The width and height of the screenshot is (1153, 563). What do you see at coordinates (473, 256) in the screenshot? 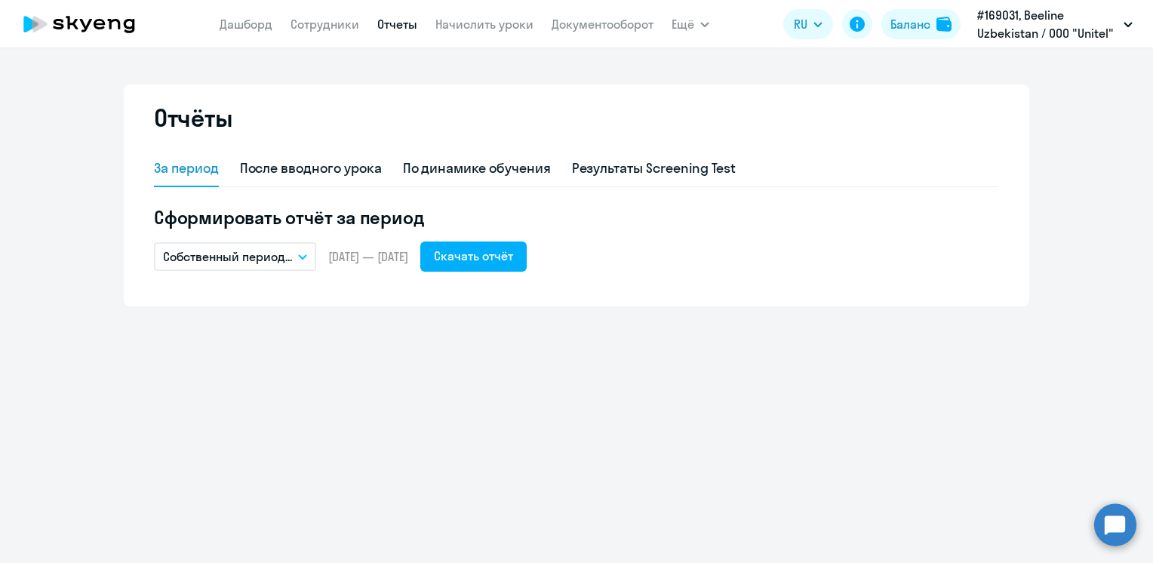
I see `div: Скачать отчёт` at bounding box center [473, 256].